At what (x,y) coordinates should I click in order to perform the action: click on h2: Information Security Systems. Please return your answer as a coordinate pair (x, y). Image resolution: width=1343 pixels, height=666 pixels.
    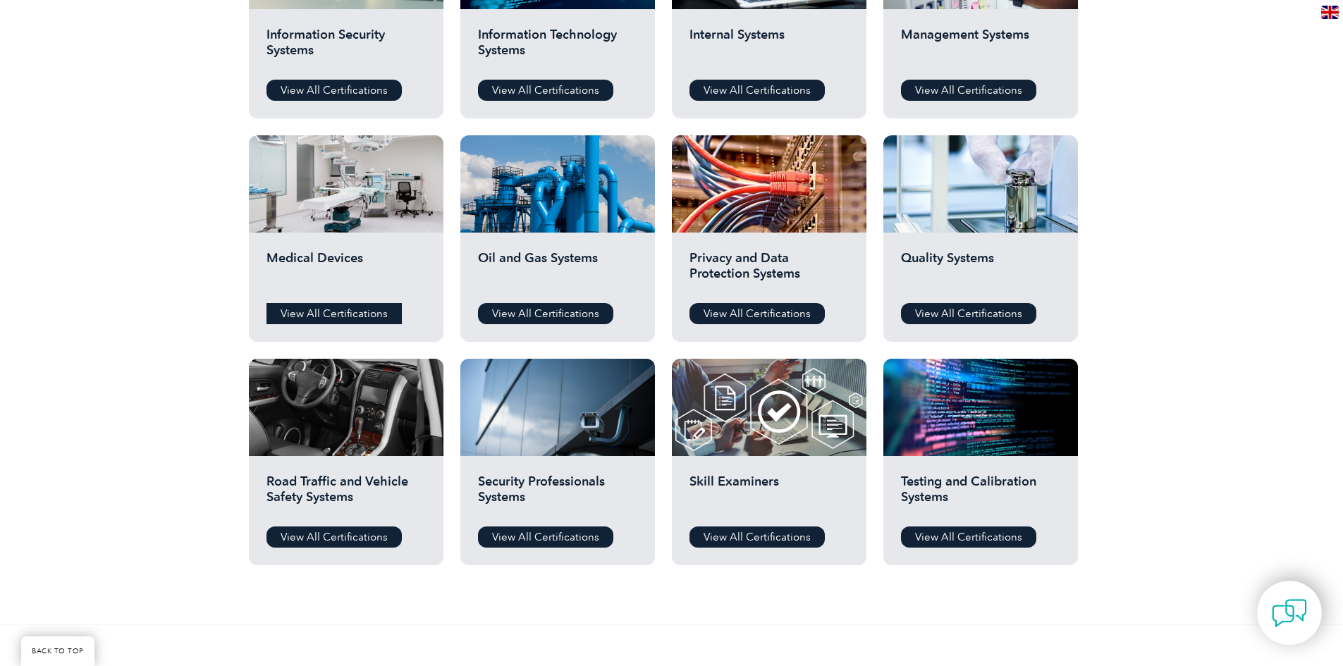
    Looking at the image, I should click on (346, 48).